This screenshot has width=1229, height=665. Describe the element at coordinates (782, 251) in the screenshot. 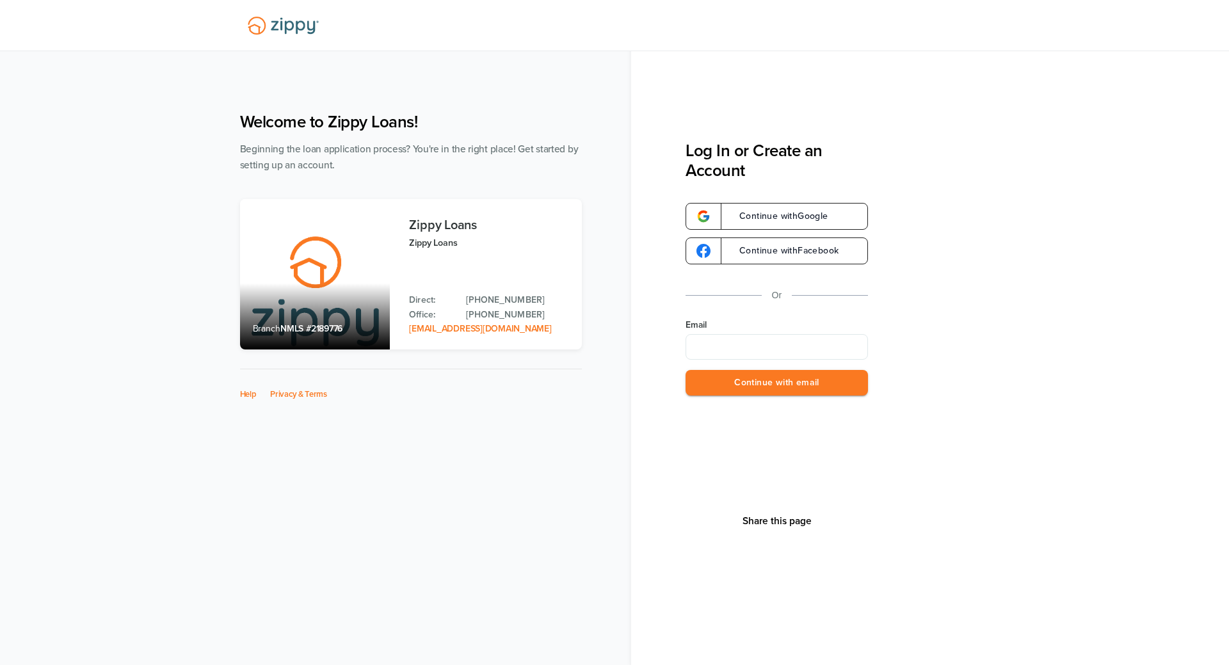

I see `span: Continue with Facebook` at that location.